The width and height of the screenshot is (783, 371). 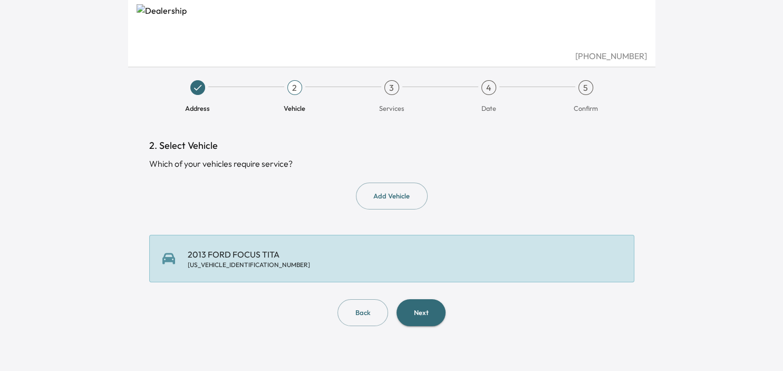 What do you see at coordinates (392, 27) in the screenshot?
I see `img: Dealership` at bounding box center [392, 27].